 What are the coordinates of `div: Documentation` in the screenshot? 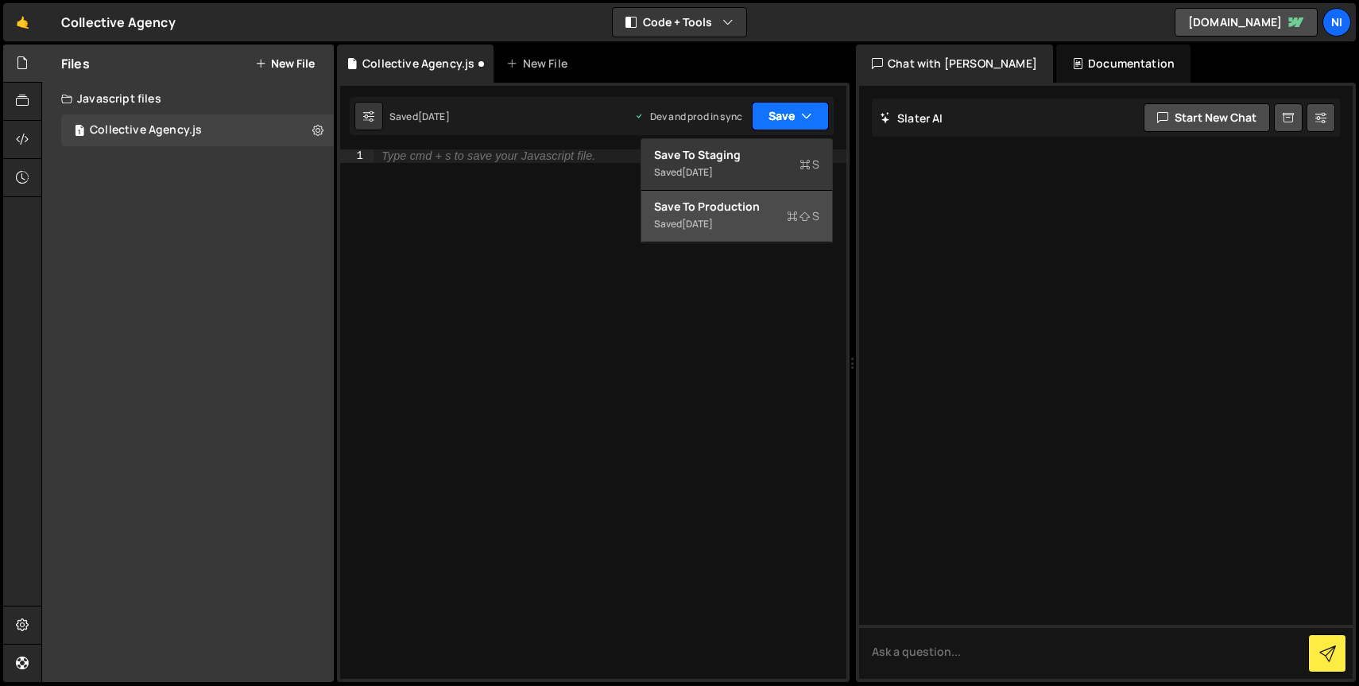 It's located at (1123, 64).